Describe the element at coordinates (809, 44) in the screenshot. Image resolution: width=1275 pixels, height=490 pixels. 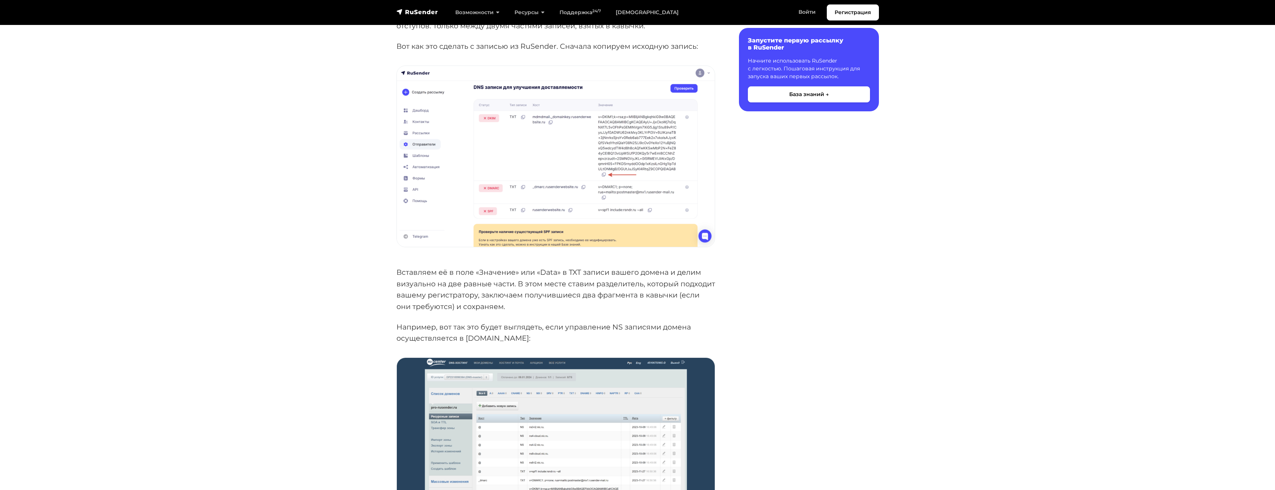
I see `h6: Запустите первую рассылку в RuSender` at that location.